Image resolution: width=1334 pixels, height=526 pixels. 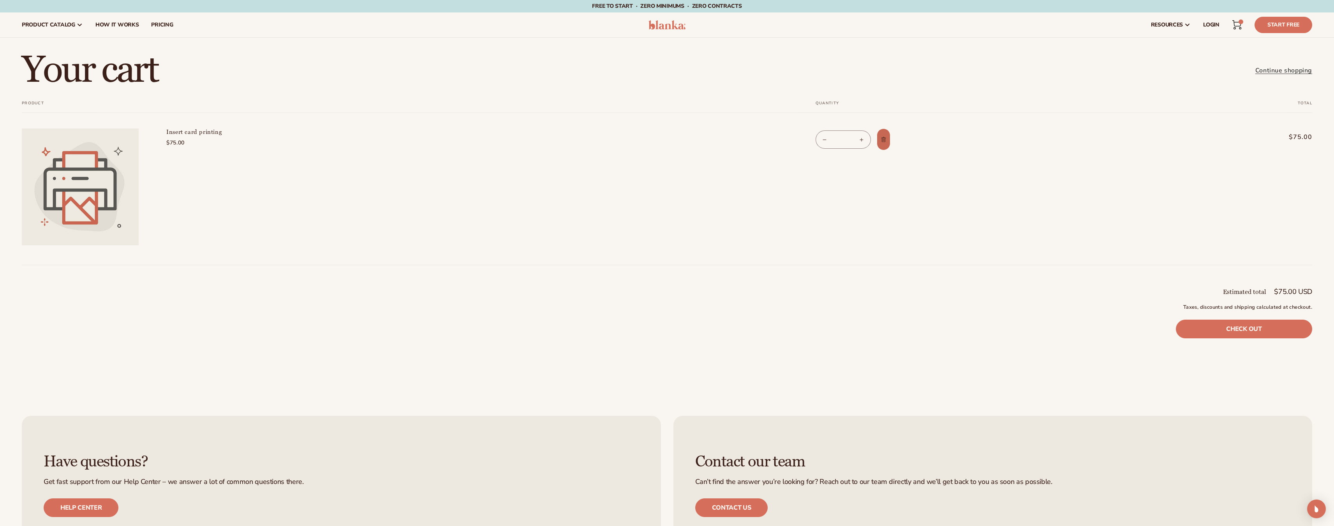 I want to click on p: $75.00 USD, so click(x=1293, y=292).